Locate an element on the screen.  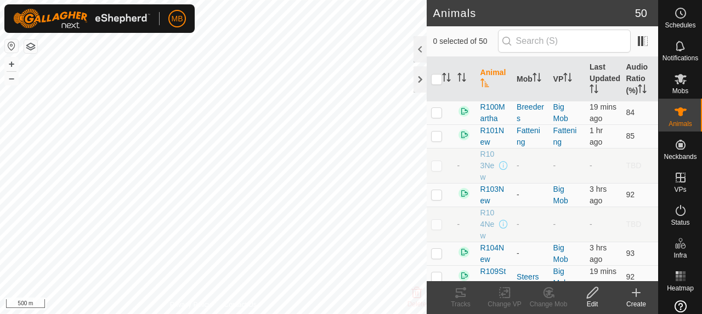
a: Contact Us is located at coordinates (240, 305).